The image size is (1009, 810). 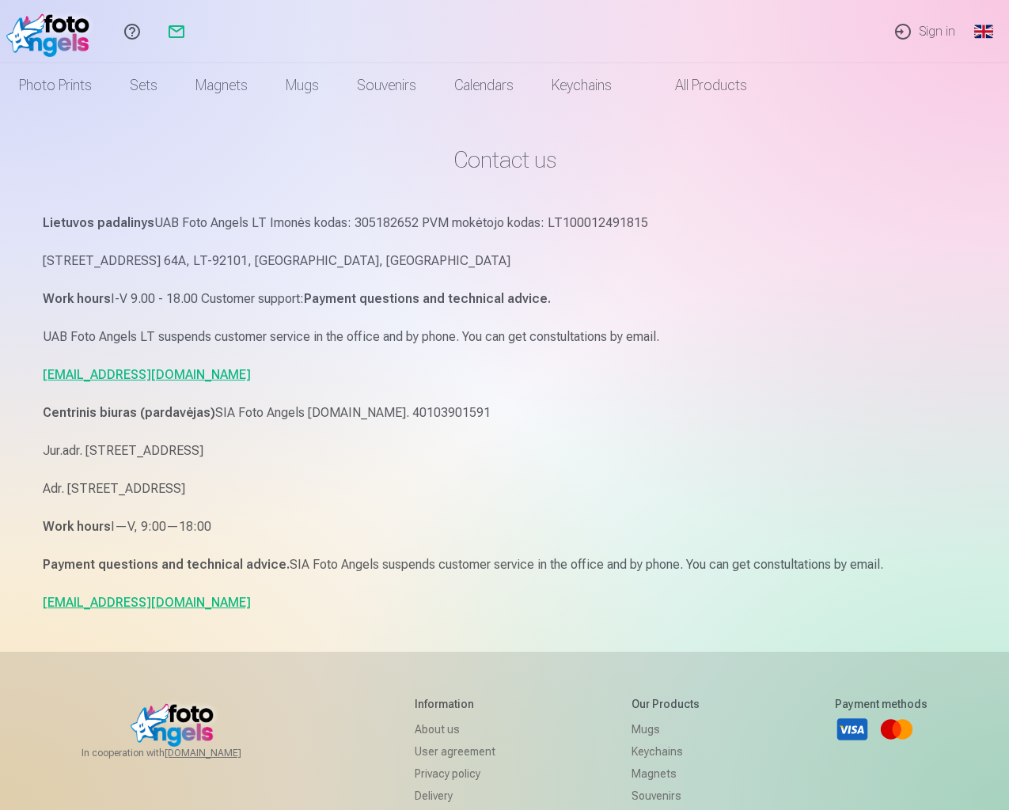 What do you see at coordinates (455, 774) in the screenshot?
I see `a: Privacy policy` at bounding box center [455, 774].